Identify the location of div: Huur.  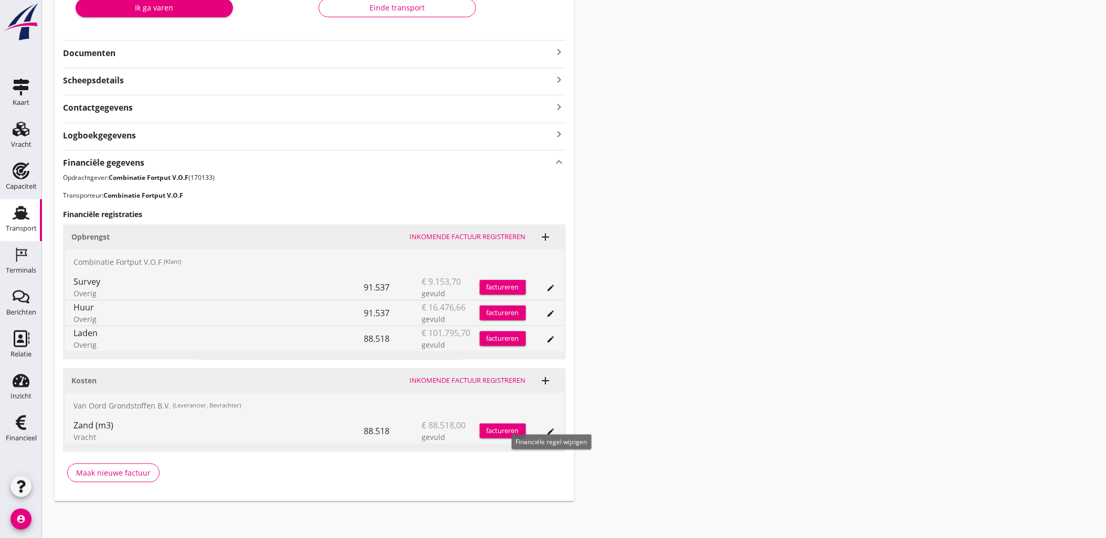
(219, 308).